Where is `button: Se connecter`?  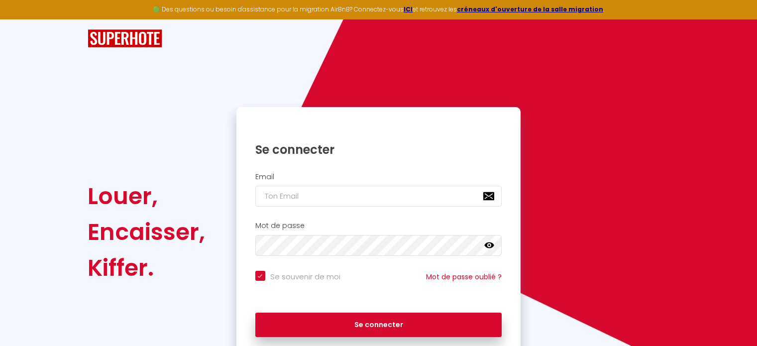 button: Se connecter is located at coordinates (379, 325).